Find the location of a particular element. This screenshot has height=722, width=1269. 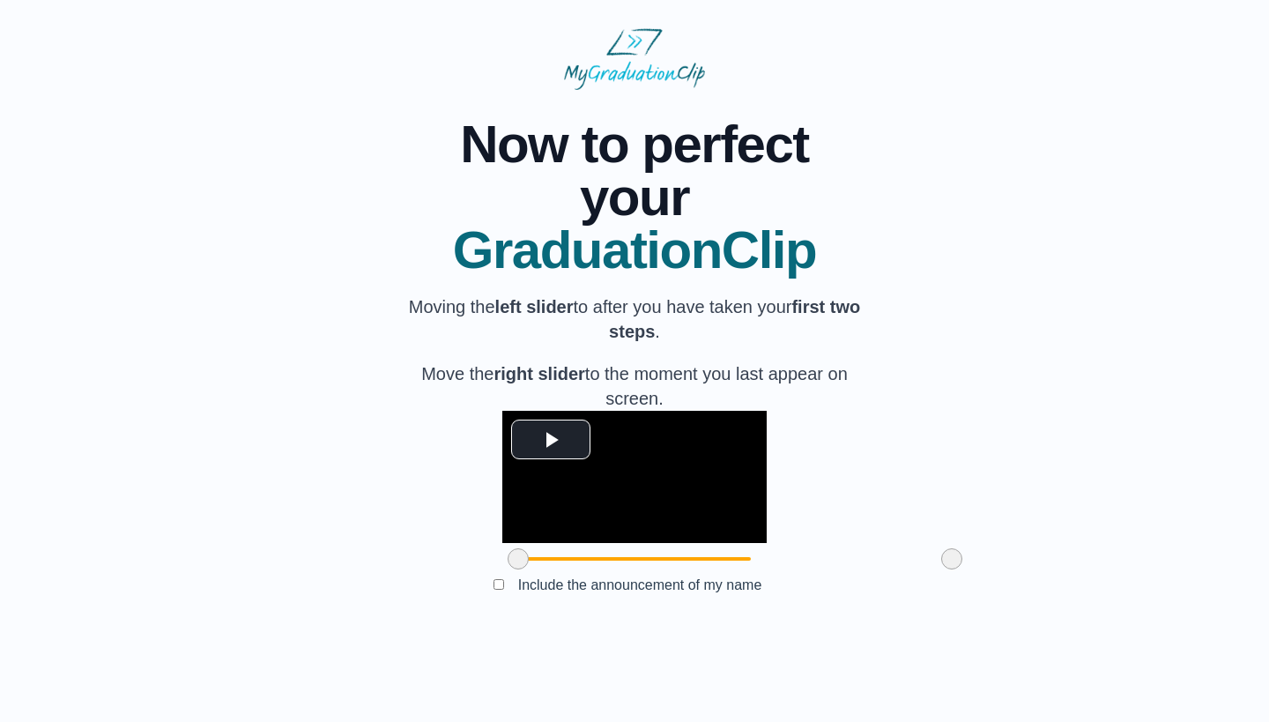

img: MyGraduationClip is located at coordinates (635, 59).